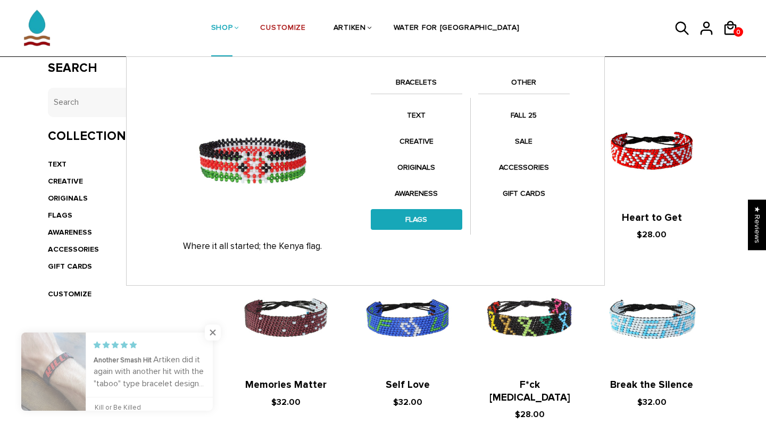 Image resolution: width=766 pixels, height=432 pixels. What do you see at coordinates (407, 384) in the screenshot?
I see `a: Self Love` at bounding box center [407, 384].